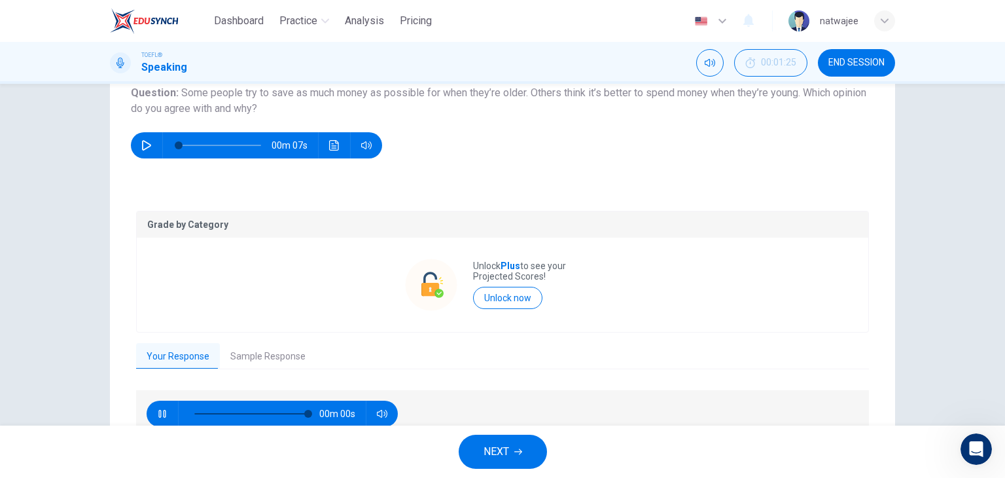  What do you see at coordinates (536, 271) in the screenshot?
I see `p: Unlock to see your Projected Scores!` at bounding box center [536, 271].